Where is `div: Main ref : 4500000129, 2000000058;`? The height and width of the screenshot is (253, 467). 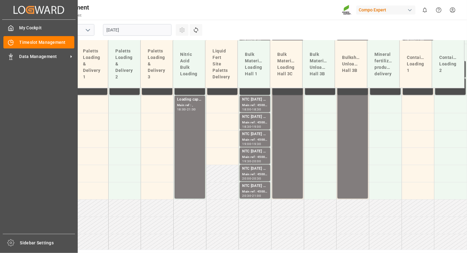 div: Main ref : 4500000129, 2000000058; is located at coordinates (255, 175).